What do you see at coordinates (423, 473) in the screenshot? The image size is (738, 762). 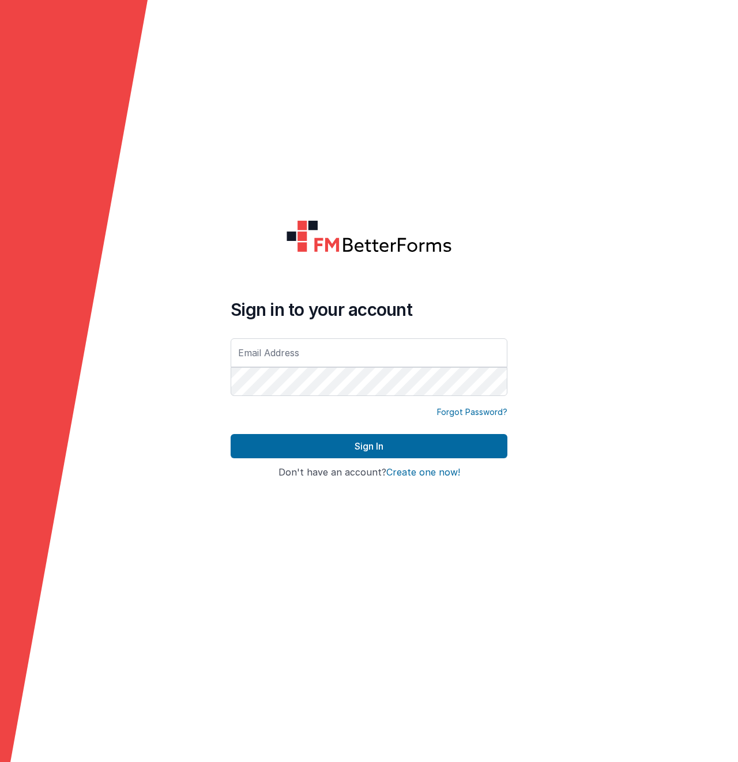 I see `button: Create one now!` at bounding box center [423, 473].